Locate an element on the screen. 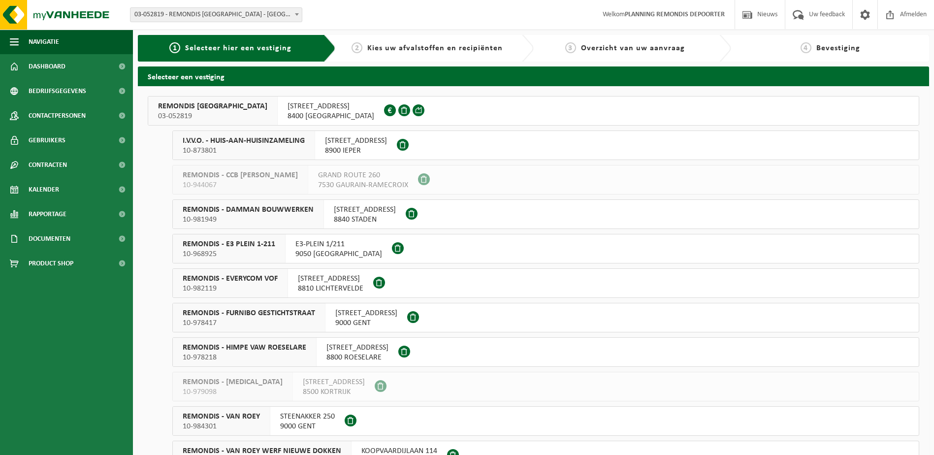  span: Documenten is located at coordinates (49, 239).